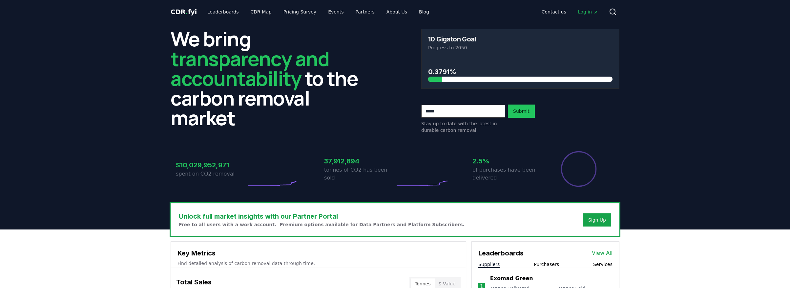 This screenshot has height=288, width=790. What do you see at coordinates (589, 12) in the screenshot?
I see `span: Log in` at bounding box center [589, 12].